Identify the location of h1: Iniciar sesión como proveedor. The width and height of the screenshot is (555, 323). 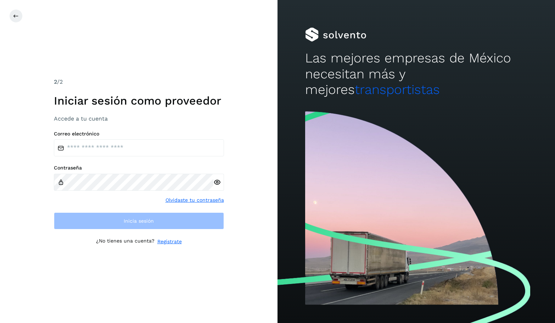
(139, 101).